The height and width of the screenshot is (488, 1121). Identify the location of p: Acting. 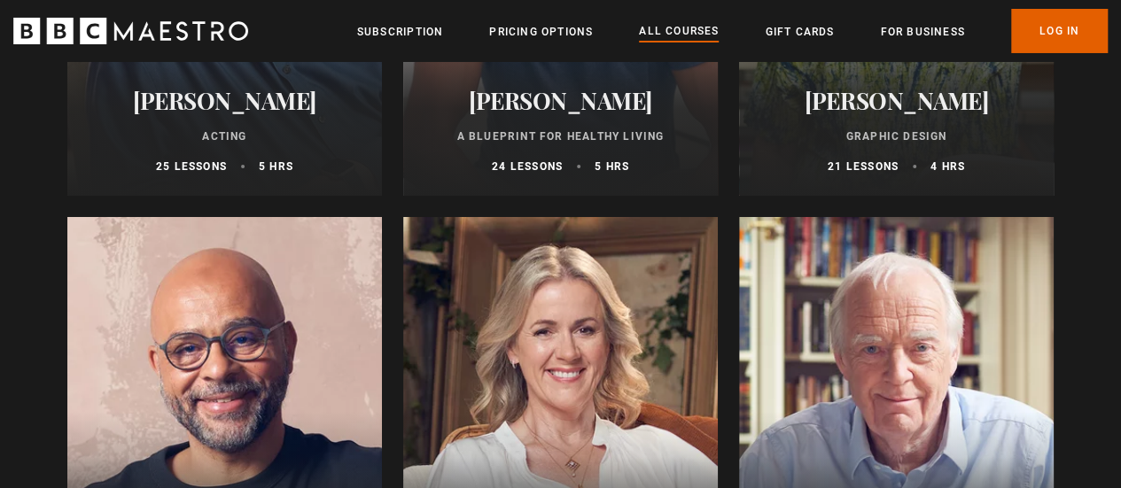
(224, 137).